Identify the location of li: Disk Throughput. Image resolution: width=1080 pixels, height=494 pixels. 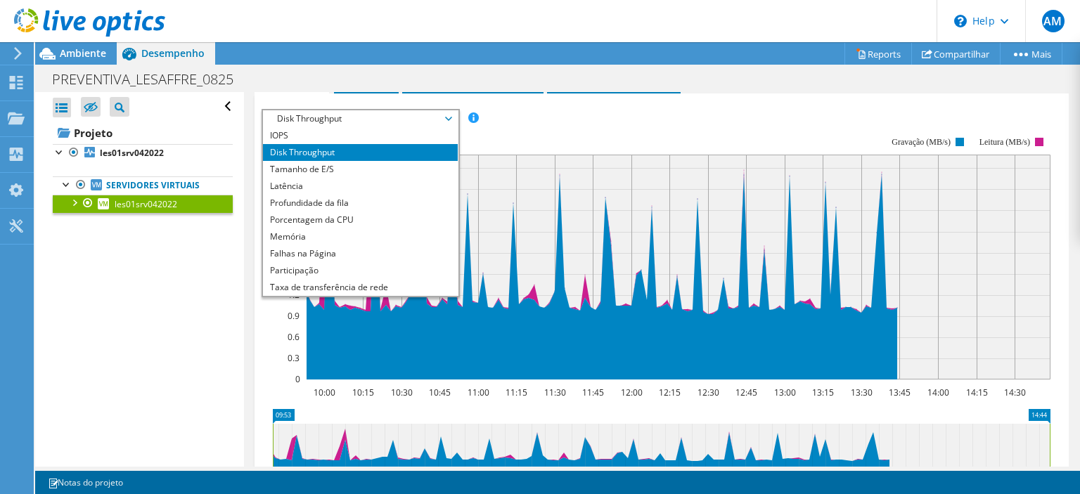
(360, 153).